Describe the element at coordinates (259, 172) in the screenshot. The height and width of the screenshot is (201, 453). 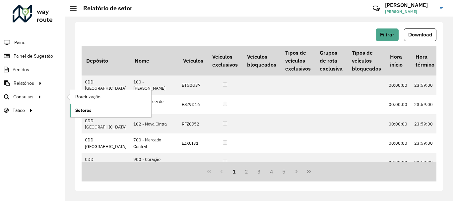
I see `button: 3` at that location.